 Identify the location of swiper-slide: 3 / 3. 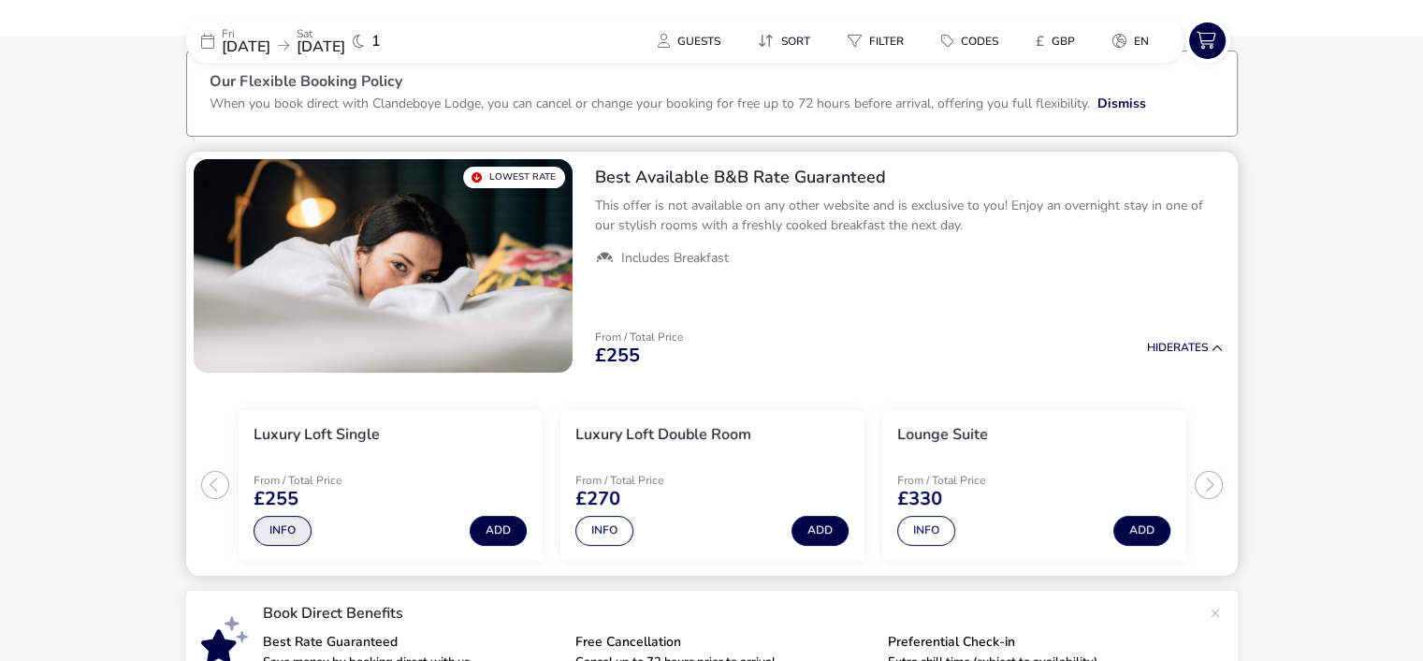
(1034, 485).